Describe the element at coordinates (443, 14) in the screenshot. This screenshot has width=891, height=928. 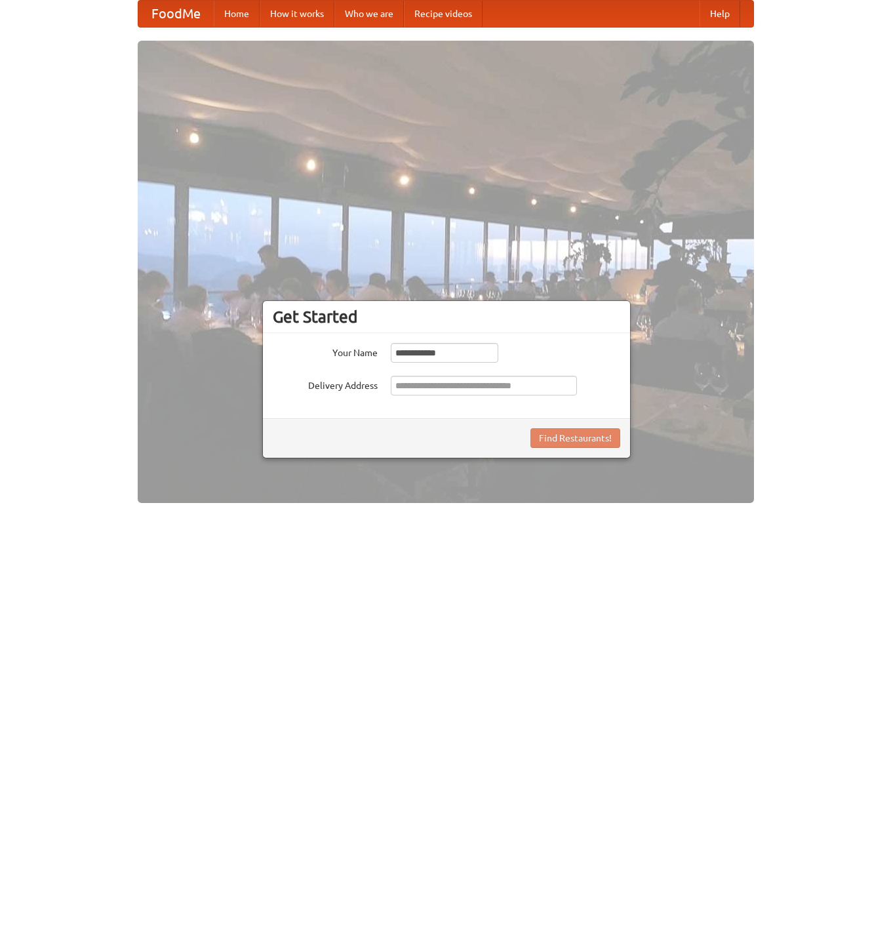
I see `a: Recipe videos` at that location.